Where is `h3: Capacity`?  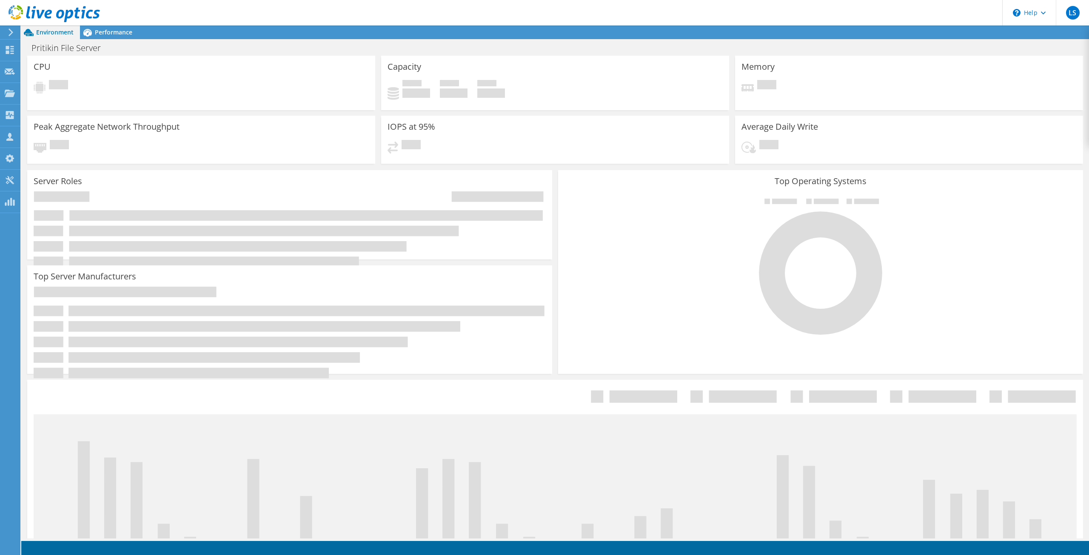
h3: Capacity is located at coordinates (404, 67).